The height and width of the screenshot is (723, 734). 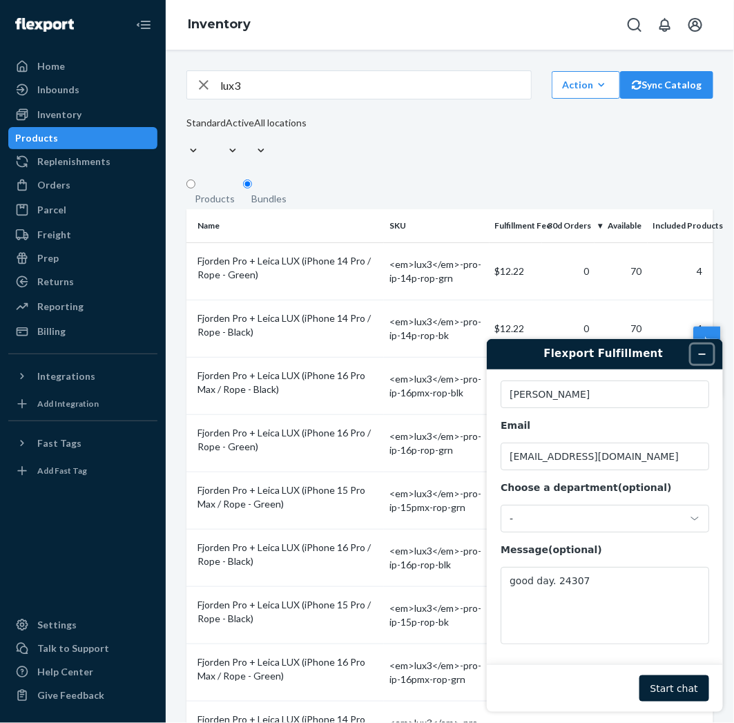 I want to click on img: Flexport logo, so click(x=44, y=25).